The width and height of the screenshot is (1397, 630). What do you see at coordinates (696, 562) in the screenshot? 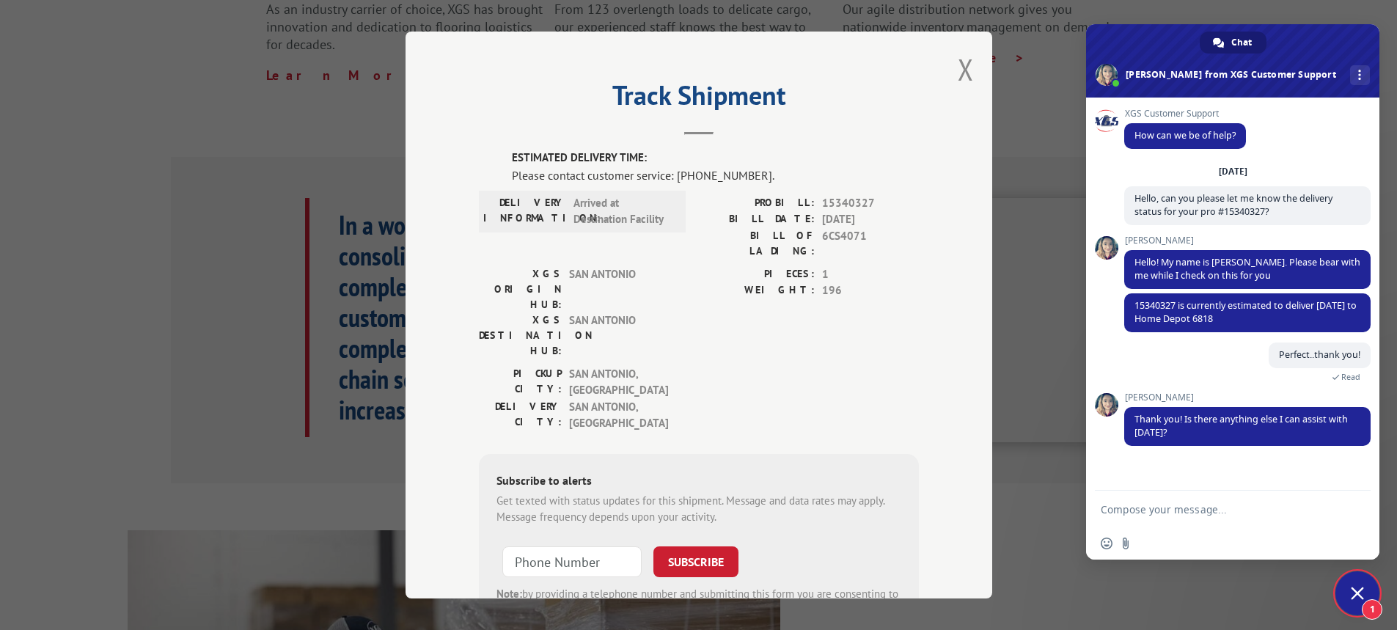
I see `button: SUBSCRIBE` at bounding box center [696, 562].